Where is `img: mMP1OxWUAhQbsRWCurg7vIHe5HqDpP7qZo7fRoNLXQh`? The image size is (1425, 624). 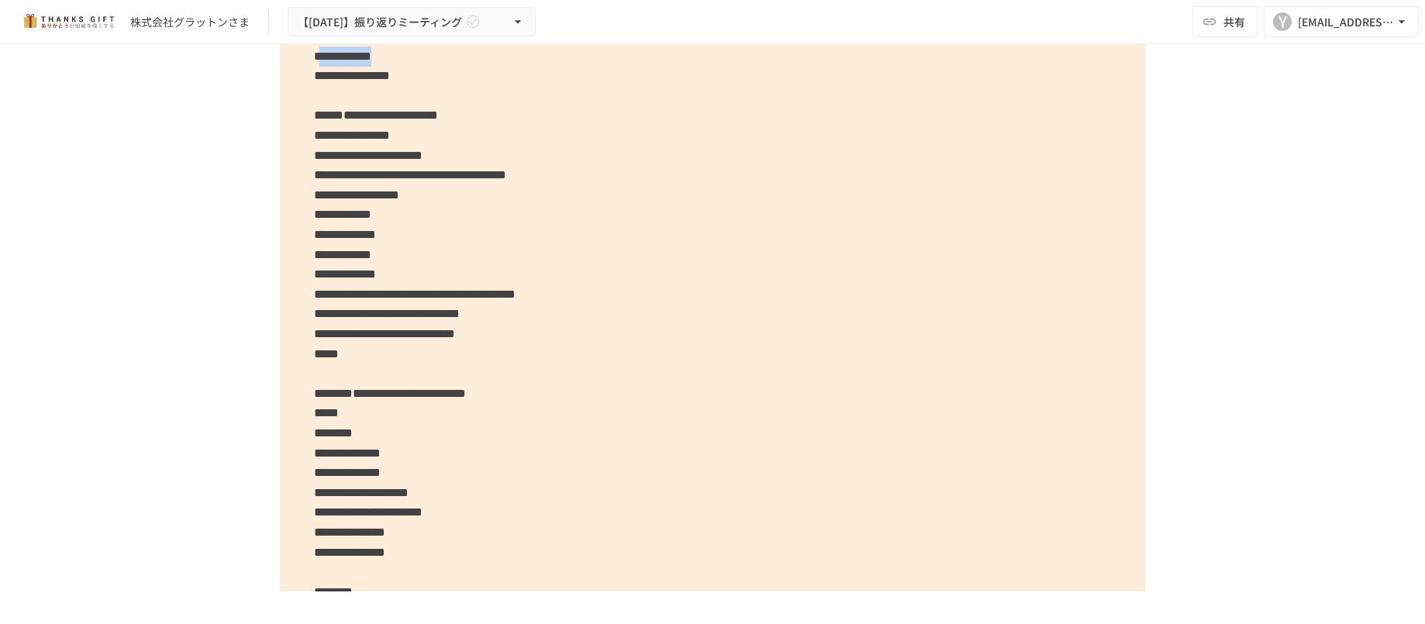 img: mMP1OxWUAhQbsRWCurg7vIHe5HqDpP7qZo7fRoNLXQh is located at coordinates (68, 22).